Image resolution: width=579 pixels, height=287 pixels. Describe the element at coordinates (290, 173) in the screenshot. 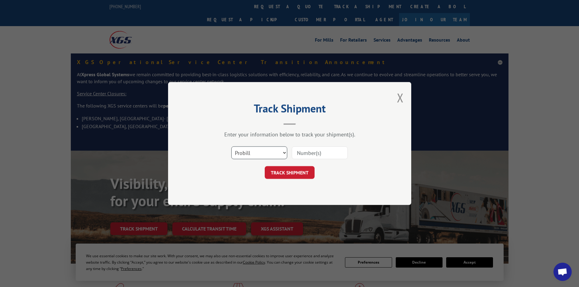

I see `button: TRACK SHIPMENT` at that location.